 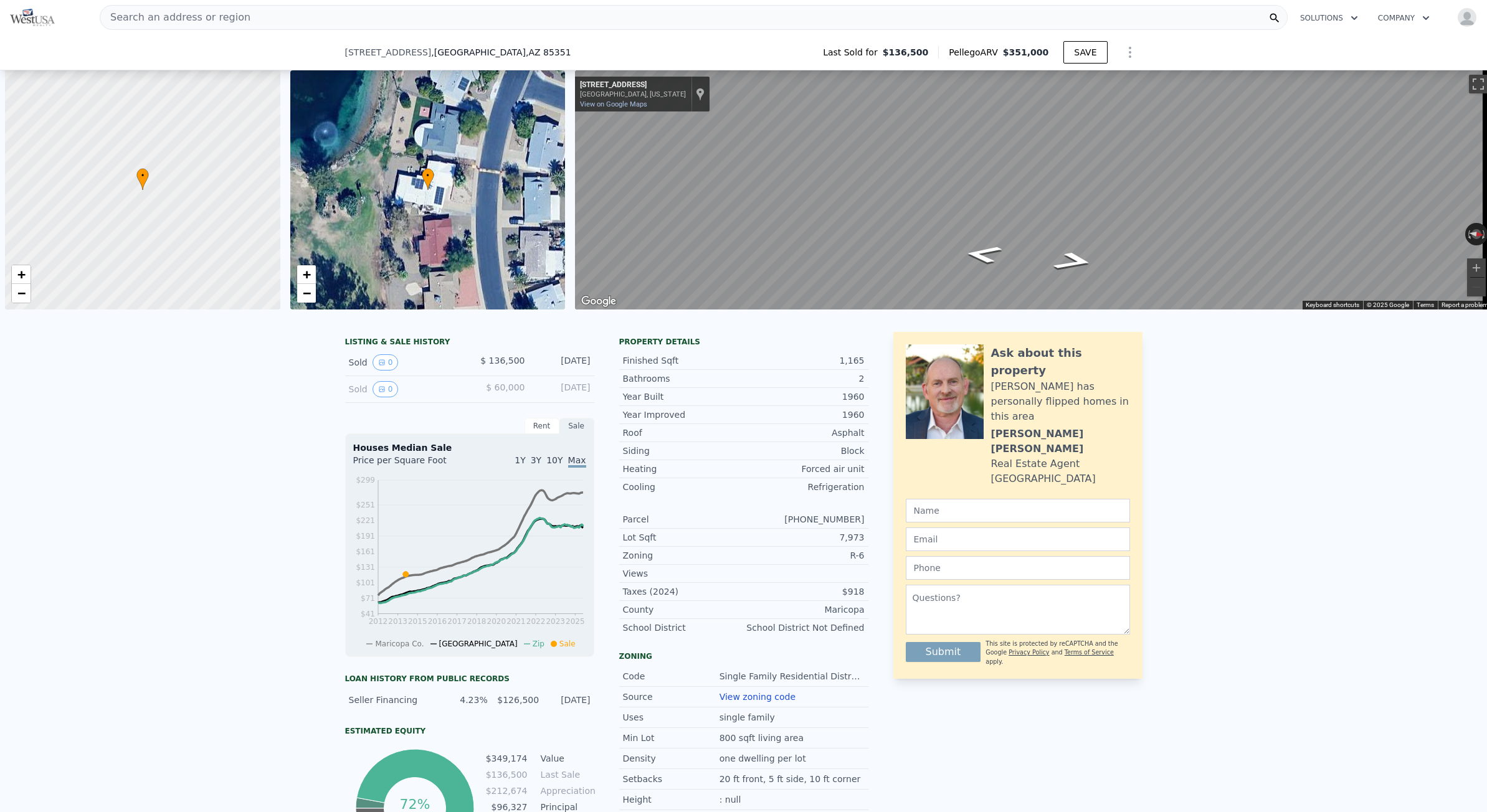 What do you see at coordinates (805, 360) in the screenshot?
I see `div: 1,165` at bounding box center [805, 360].